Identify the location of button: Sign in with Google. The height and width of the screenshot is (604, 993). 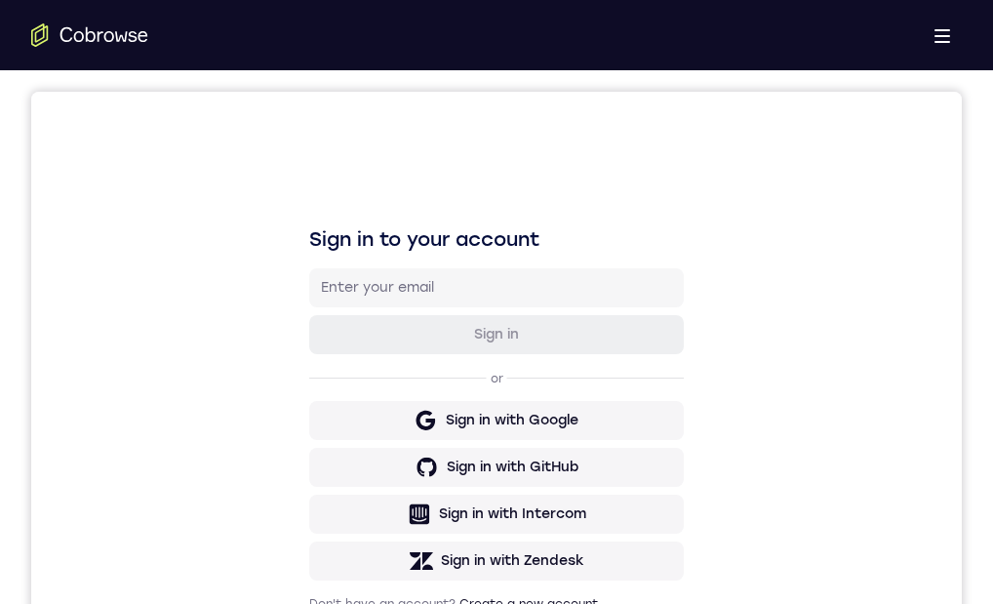
(465, 329).